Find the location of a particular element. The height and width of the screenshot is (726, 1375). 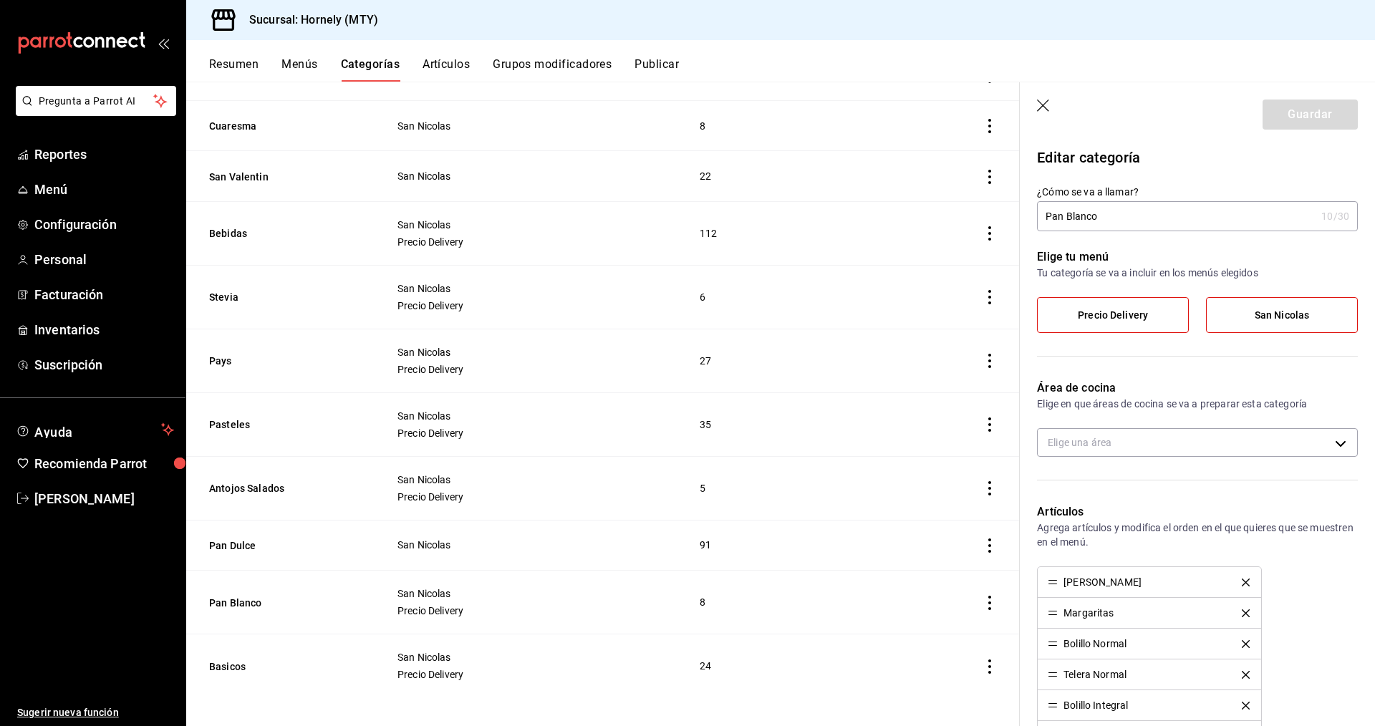

td: 91 is located at coordinates (770, 545).